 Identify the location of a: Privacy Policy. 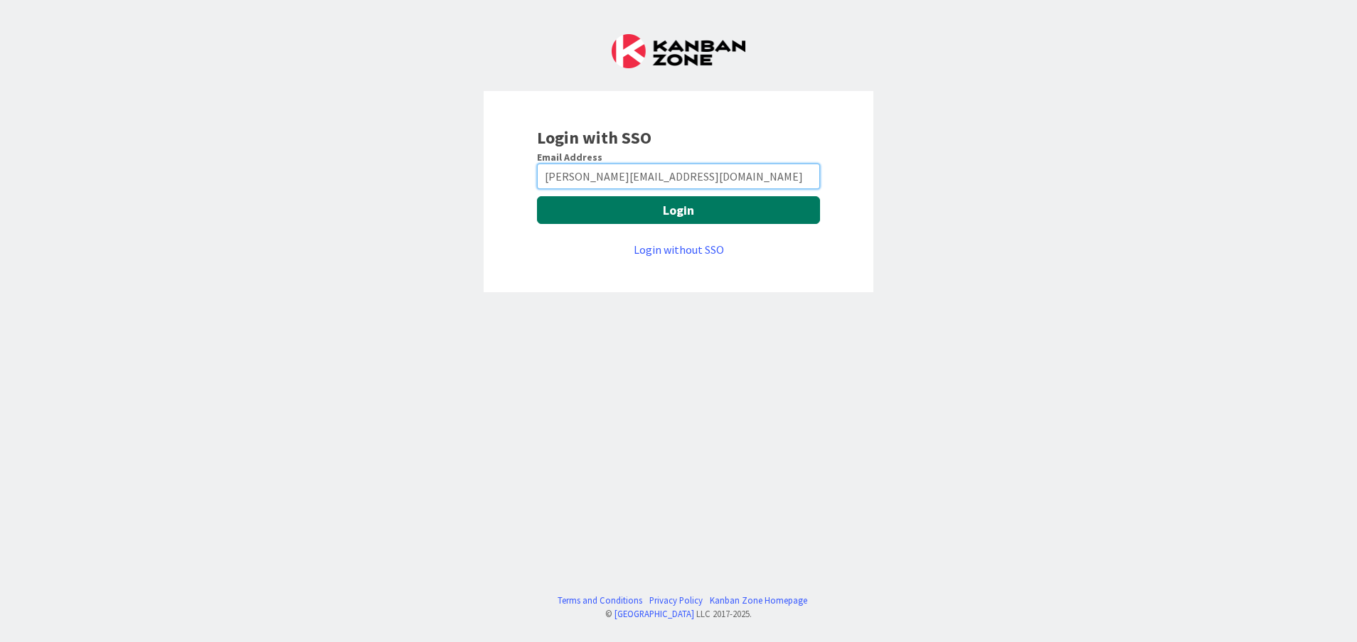
(676, 600).